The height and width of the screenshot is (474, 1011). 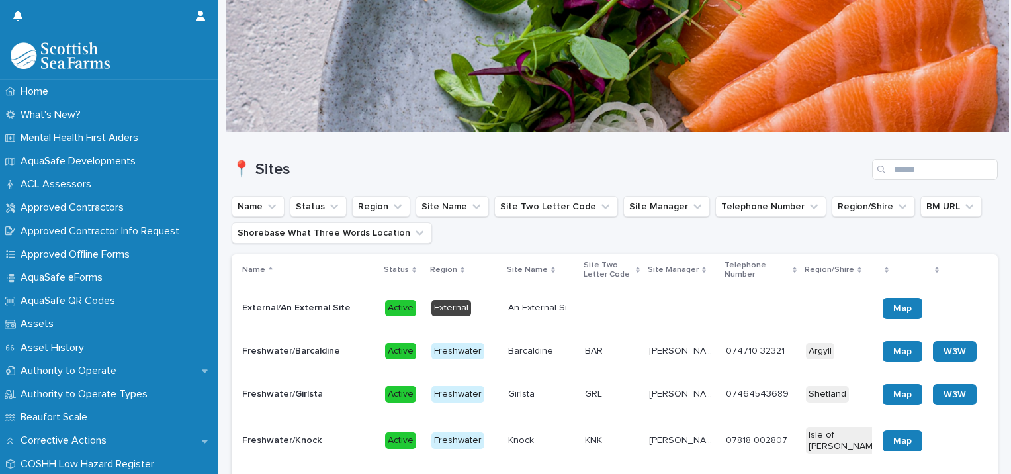 What do you see at coordinates (60, 56) in the screenshot?
I see `img: bPIBxiqnSb2ggTQWdOVV` at bounding box center [60, 56].